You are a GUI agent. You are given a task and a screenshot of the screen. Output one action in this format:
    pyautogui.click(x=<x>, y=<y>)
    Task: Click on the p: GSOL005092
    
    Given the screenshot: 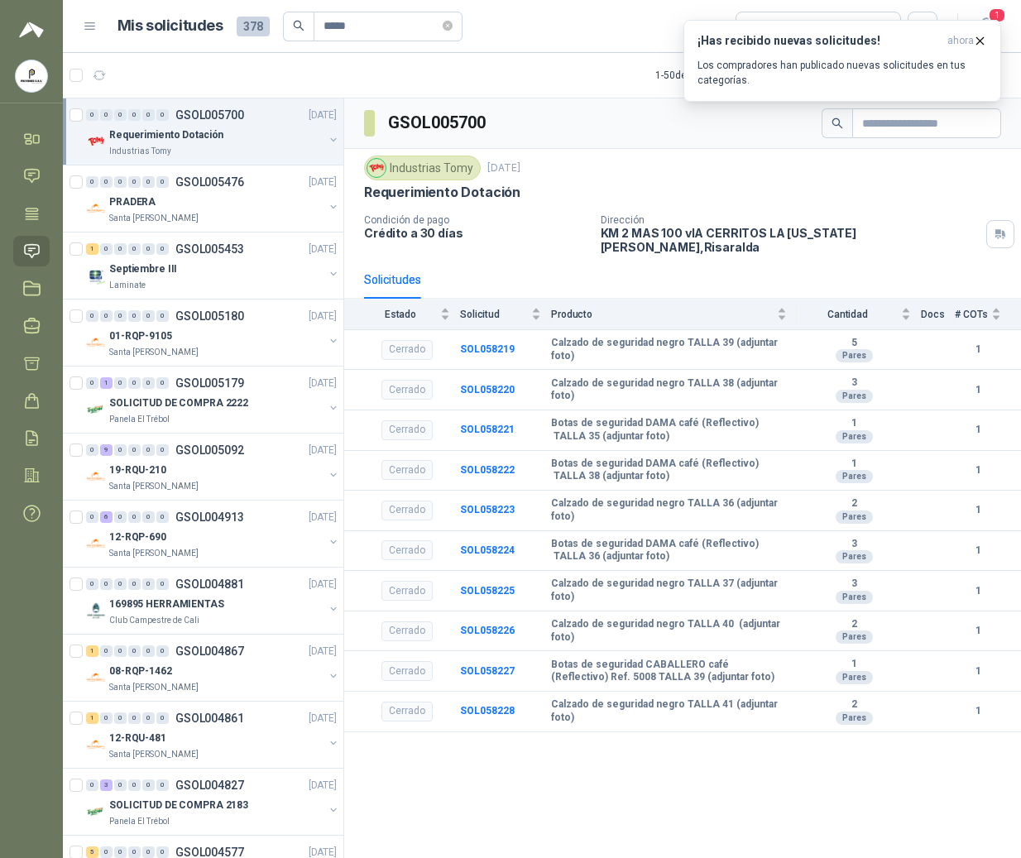 What is the action you would take?
    pyautogui.click(x=209, y=450)
    